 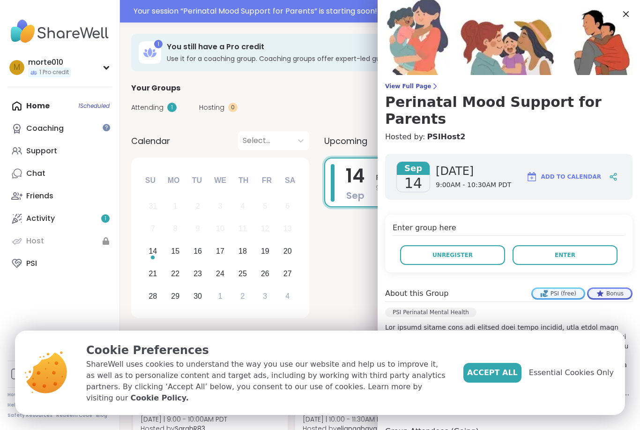 What do you see at coordinates (54, 72) in the screenshot?
I see `span: 1 Pro credit` at bounding box center [54, 72].